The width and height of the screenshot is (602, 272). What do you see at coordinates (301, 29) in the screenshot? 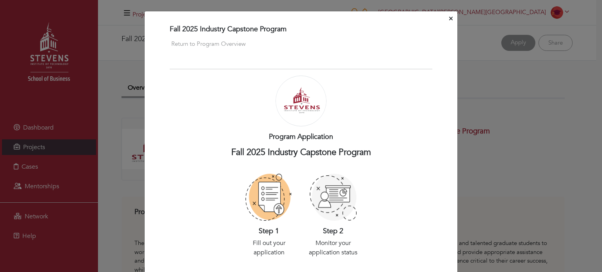
I see `h4: Fall 2025 Industry Capstone Program` at bounding box center [301, 29].